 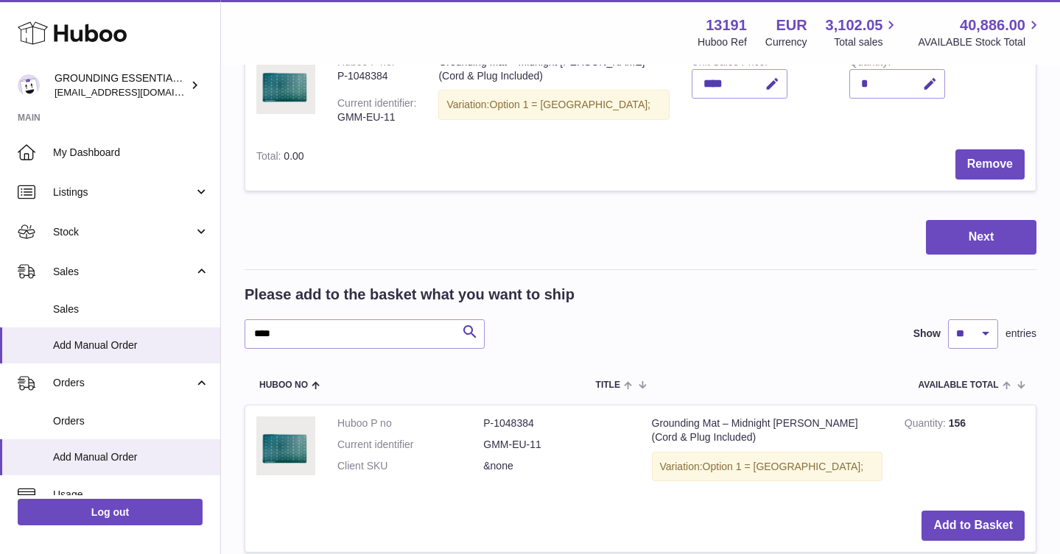 I want to click on span: entries, so click(x=1020, y=334).